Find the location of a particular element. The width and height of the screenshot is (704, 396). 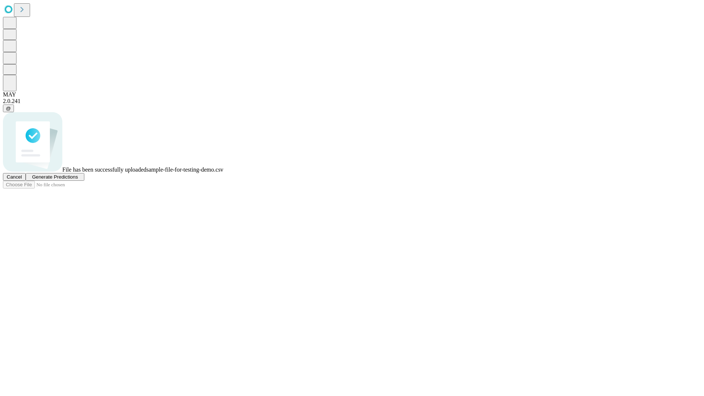

span: File has been successfully uploaded is located at coordinates (104, 169).